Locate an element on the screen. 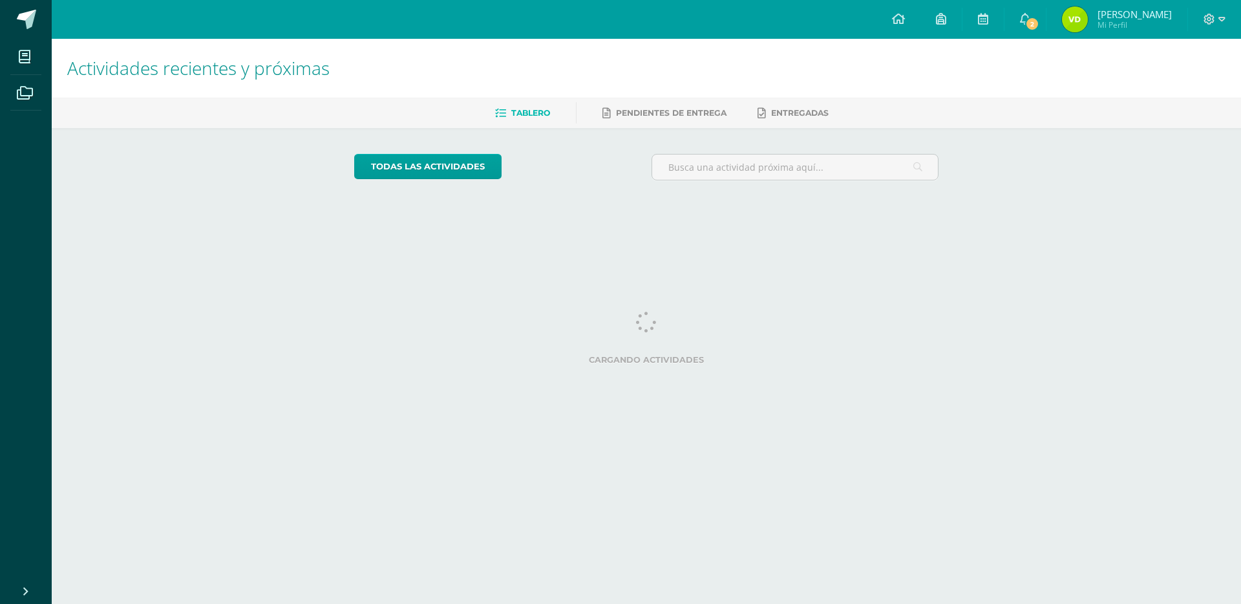  a: Tablero is located at coordinates (522, 113).